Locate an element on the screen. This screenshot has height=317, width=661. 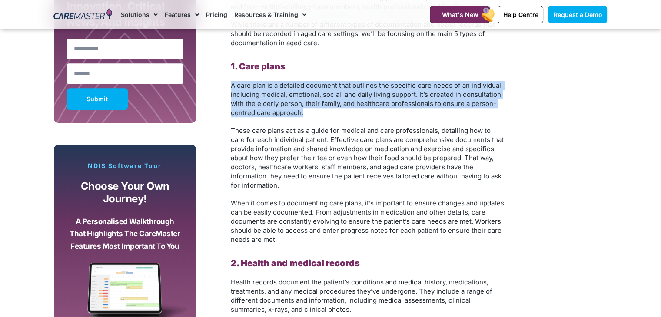
a: What's New is located at coordinates (460, 14).